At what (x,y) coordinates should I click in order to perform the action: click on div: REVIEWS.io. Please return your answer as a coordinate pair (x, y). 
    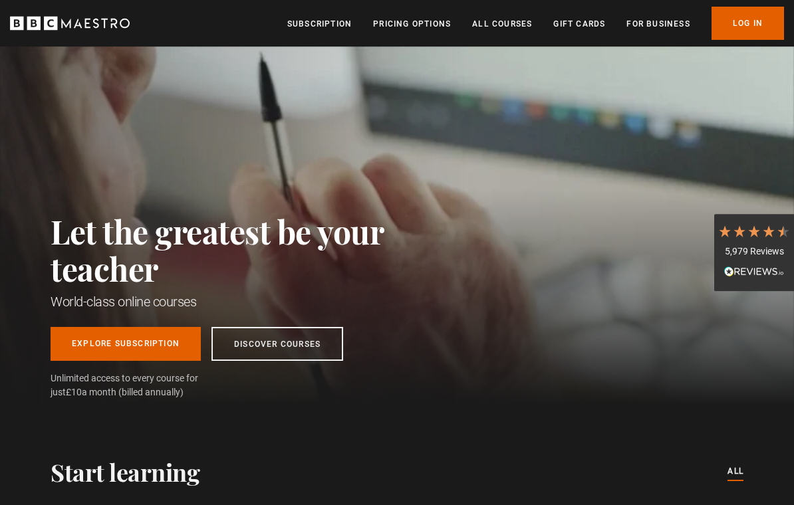
    Looking at the image, I should click on (754, 271).